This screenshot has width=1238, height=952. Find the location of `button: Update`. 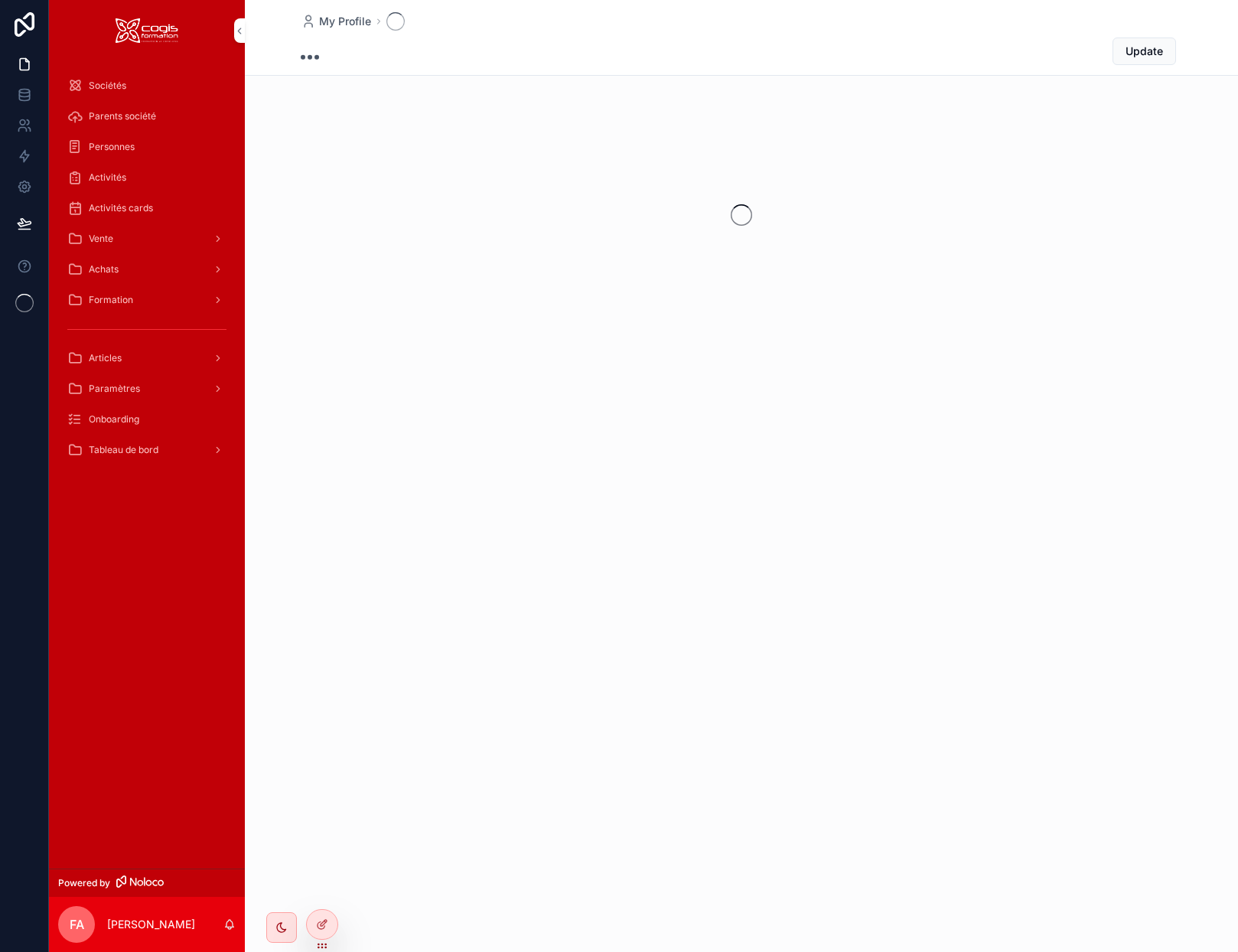

button: Update is located at coordinates (1144, 51).